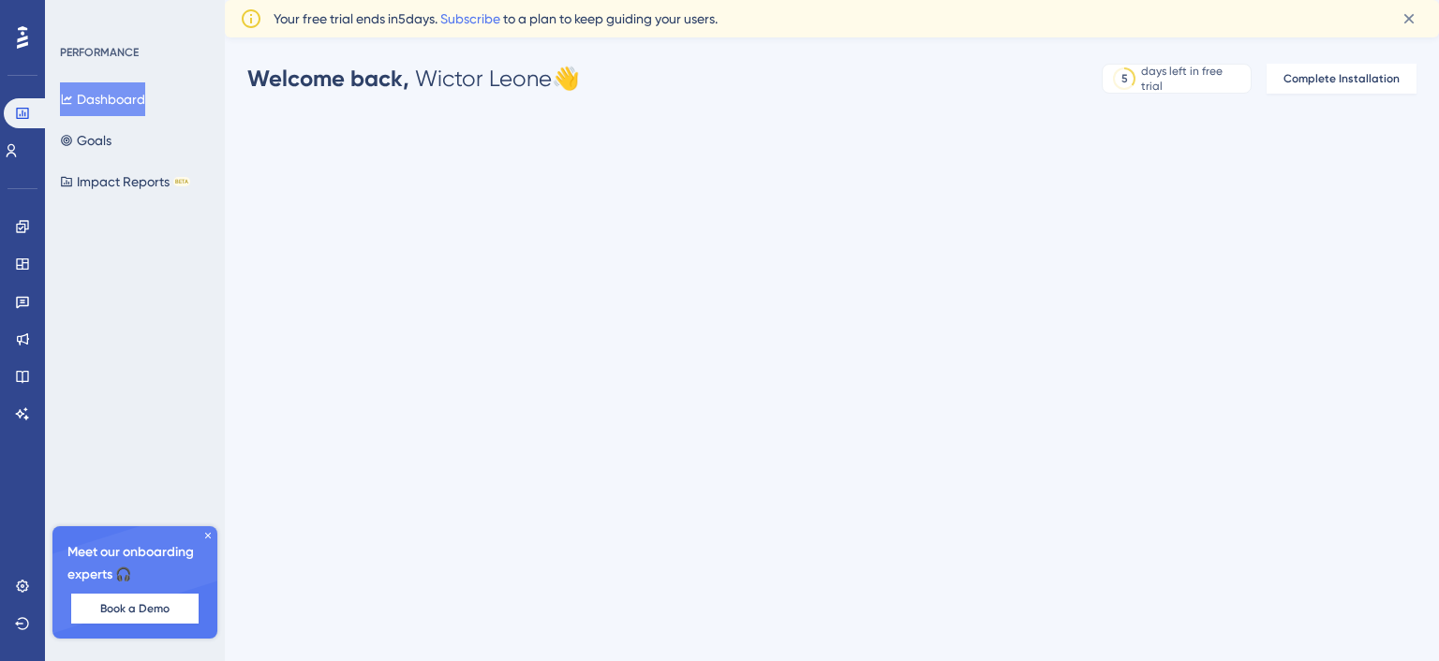 This screenshot has width=1439, height=661. What do you see at coordinates (102, 99) in the screenshot?
I see `button: Dashboard` at bounding box center [102, 99].